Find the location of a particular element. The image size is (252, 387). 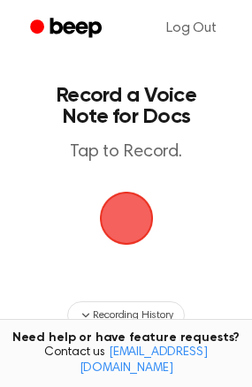

span: Contact us is located at coordinates (125, 361).